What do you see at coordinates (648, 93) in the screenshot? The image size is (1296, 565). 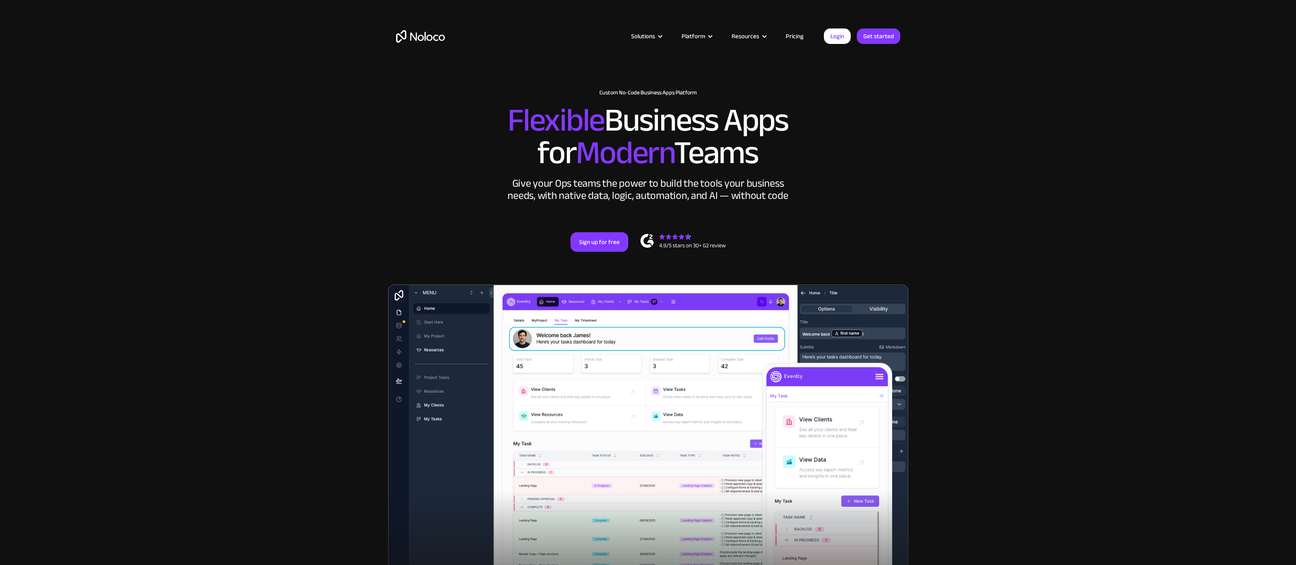 I see `h1: Custom No-Code Business Apps Platform` at bounding box center [648, 93].